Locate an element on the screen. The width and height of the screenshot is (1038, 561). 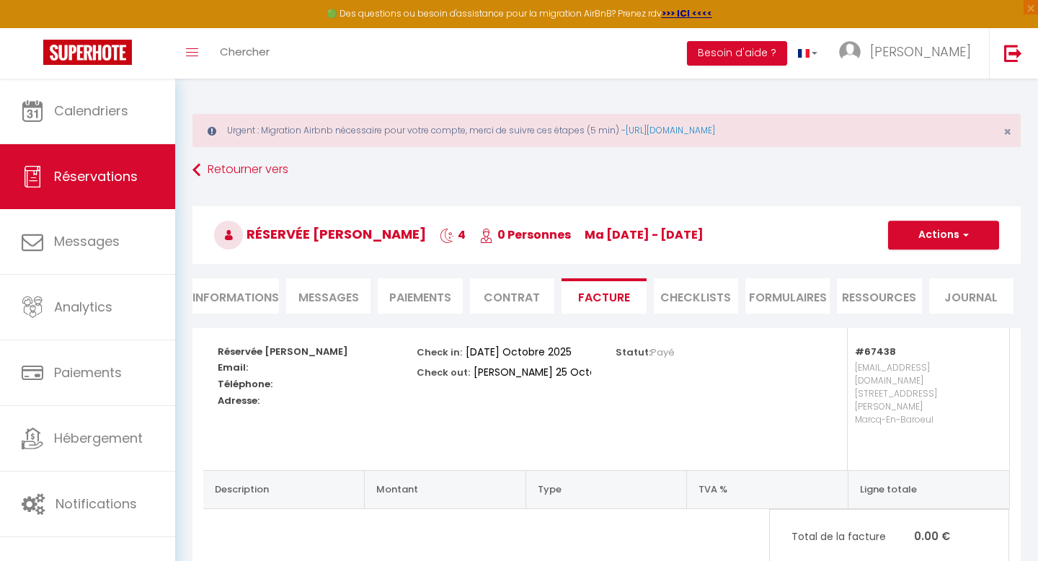
li: Informations is located at coordinates (236, 296).